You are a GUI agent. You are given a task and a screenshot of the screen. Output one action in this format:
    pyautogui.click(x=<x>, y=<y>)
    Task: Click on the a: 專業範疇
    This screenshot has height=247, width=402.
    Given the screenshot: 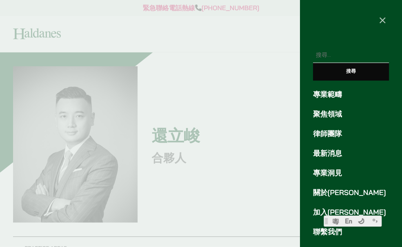 What is the action you would take?
    pyautogui.click(x=351, y=94)
    